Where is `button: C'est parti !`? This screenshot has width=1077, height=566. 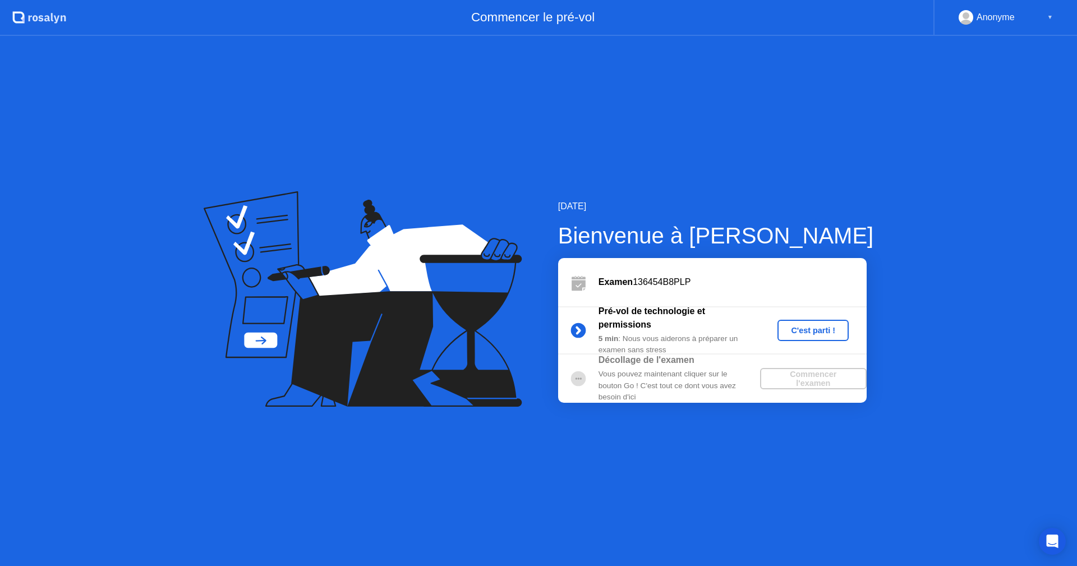 button: C'est parti ! is located at coordinates (813, 330).